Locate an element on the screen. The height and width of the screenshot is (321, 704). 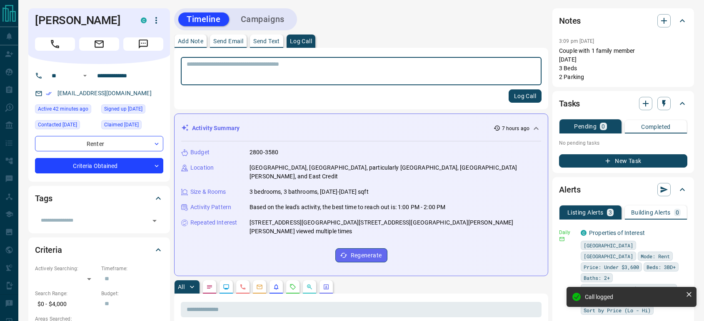
div: Criteria Obtained is located at coordinates (99, 166).